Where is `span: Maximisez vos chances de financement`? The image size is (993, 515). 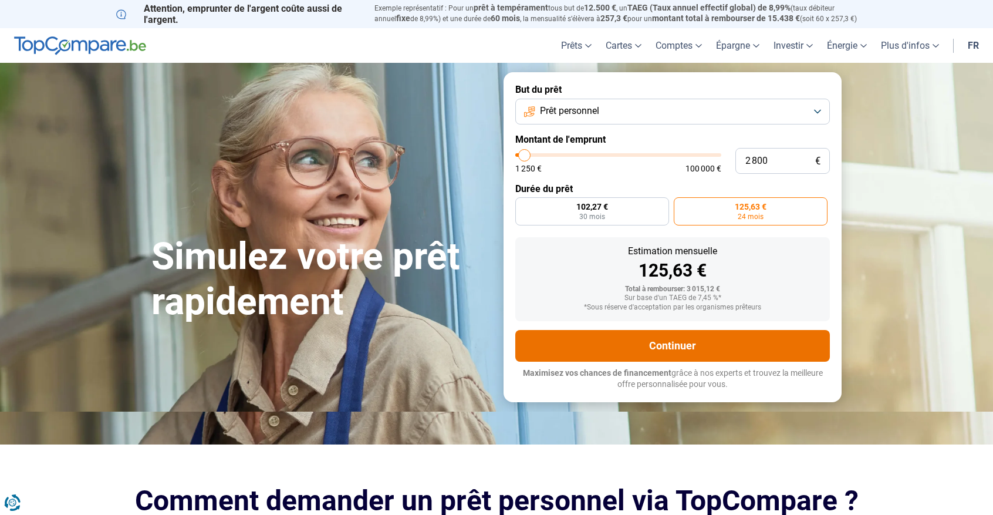
span: Maximisez vos chances de financement is located at coordinates (597, 373).